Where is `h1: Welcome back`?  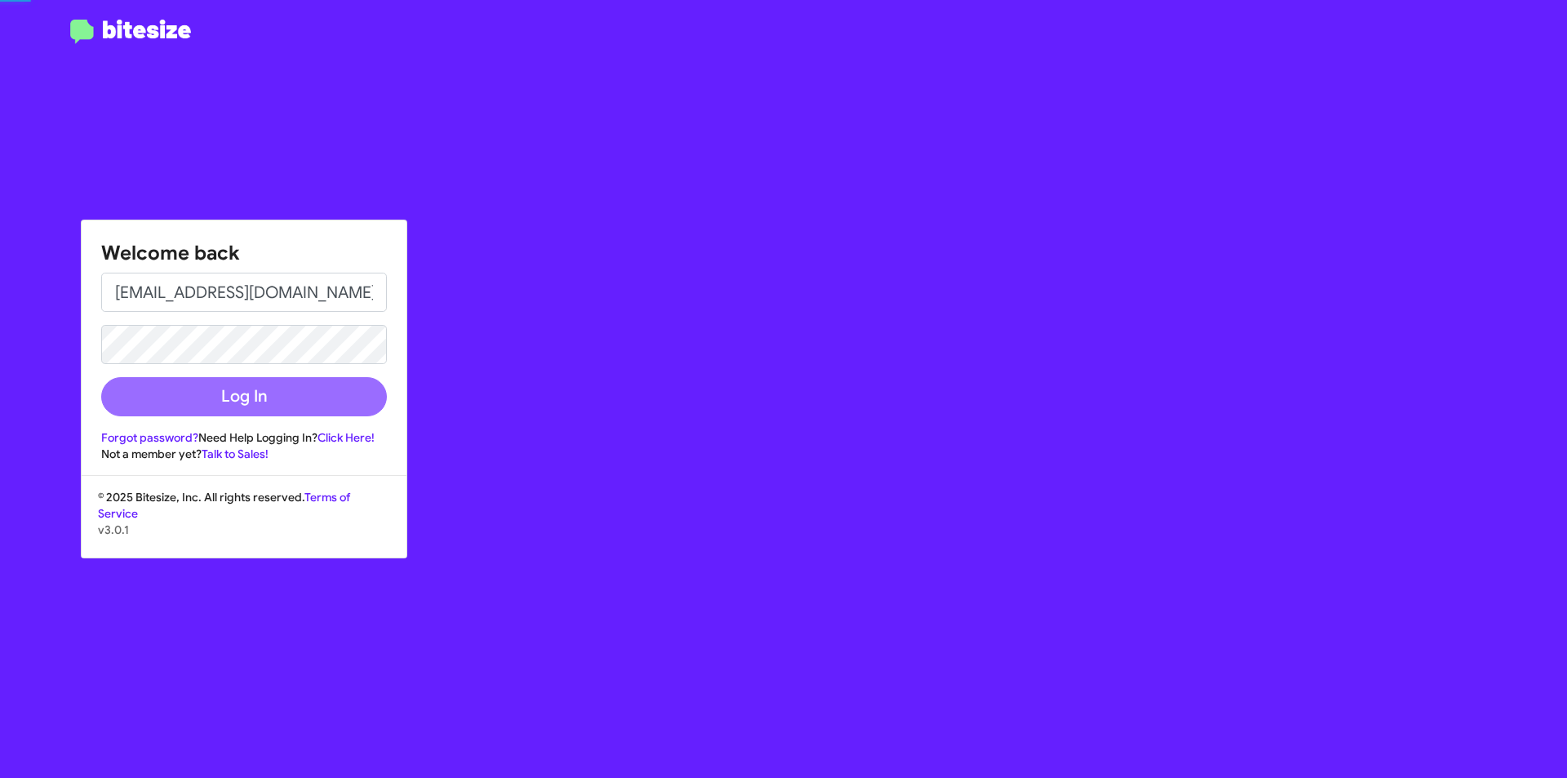 h1: Welcome back is located at coordinates (244, 253).